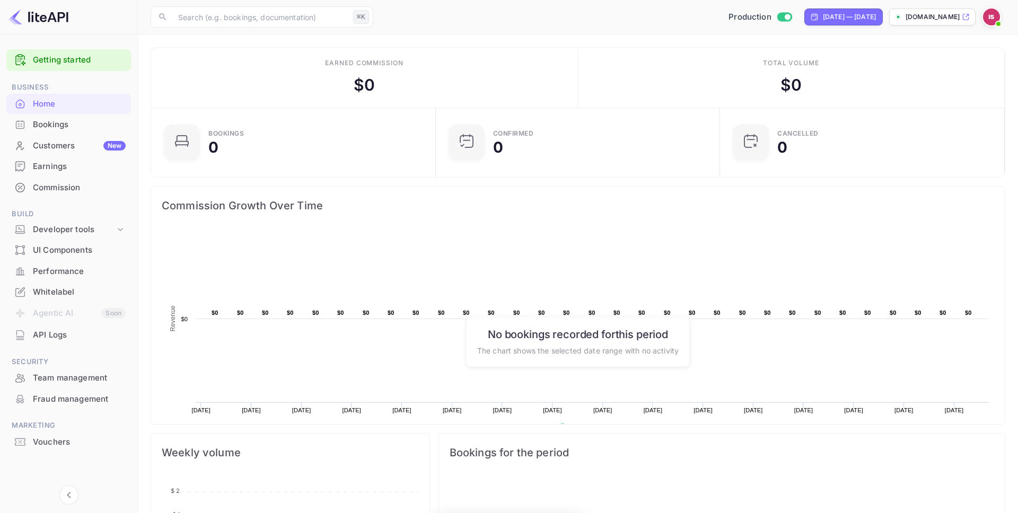  I want to click on a: API Logs, so click(68, 335).